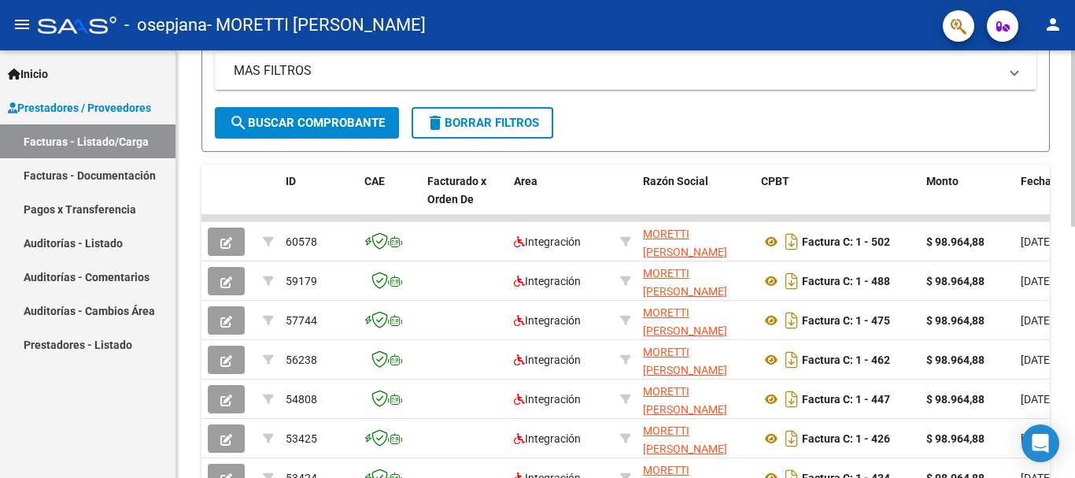 The image size is (1075, 478). What do you see at coordinates (301, 438) in the screenshot?
I see `span: 53425` at bounding box center [301, 438].